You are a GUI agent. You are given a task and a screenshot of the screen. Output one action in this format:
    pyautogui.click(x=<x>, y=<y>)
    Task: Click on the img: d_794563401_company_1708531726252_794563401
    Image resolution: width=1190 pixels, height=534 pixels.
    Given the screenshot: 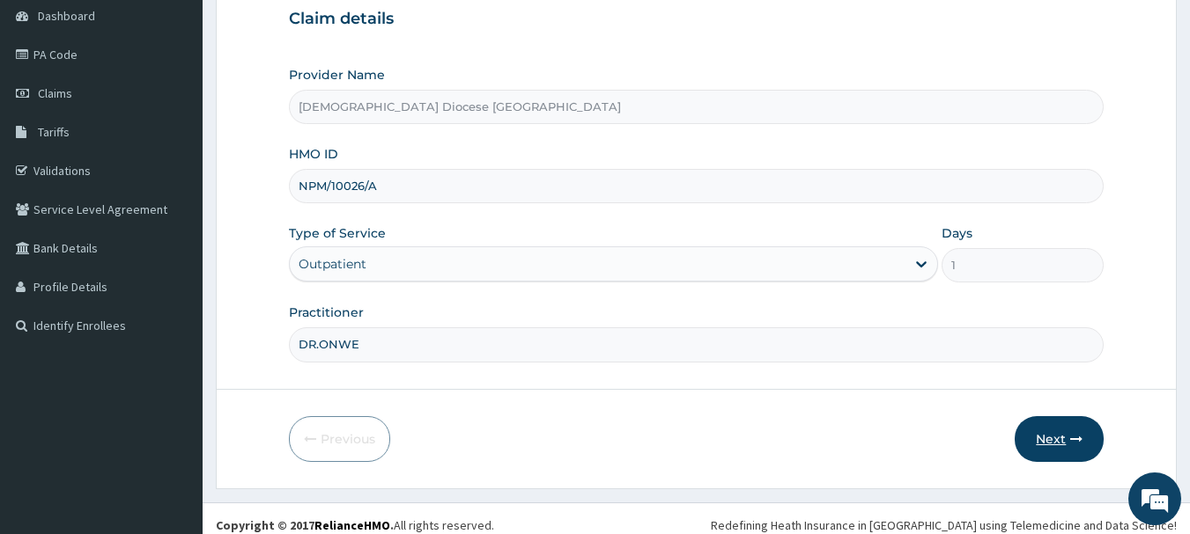 What is the action you would take?
    pyautogui.click(x=52, y=110)
    